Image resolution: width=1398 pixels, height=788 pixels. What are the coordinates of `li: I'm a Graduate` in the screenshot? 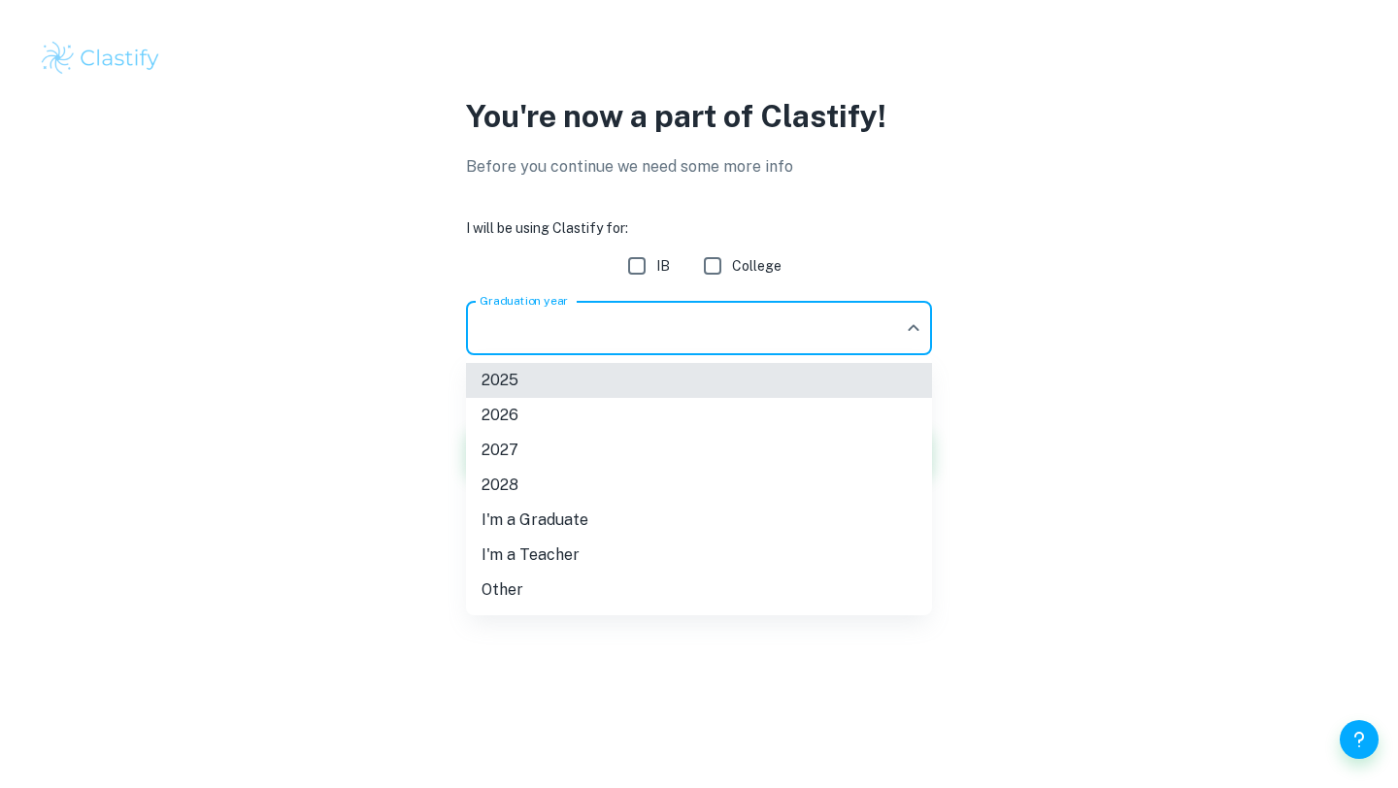 It's located at (699, 520).